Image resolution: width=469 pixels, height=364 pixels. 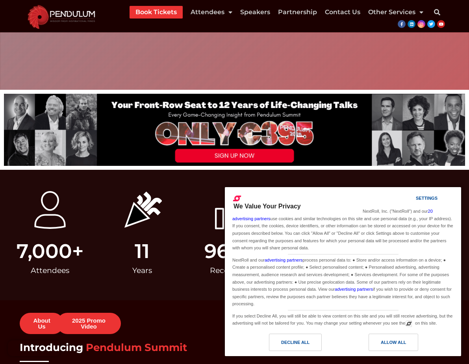 What do you see at coordinates (42, 323) in the screenshot?
I see `span: About us` at bounding box center [42, 323].